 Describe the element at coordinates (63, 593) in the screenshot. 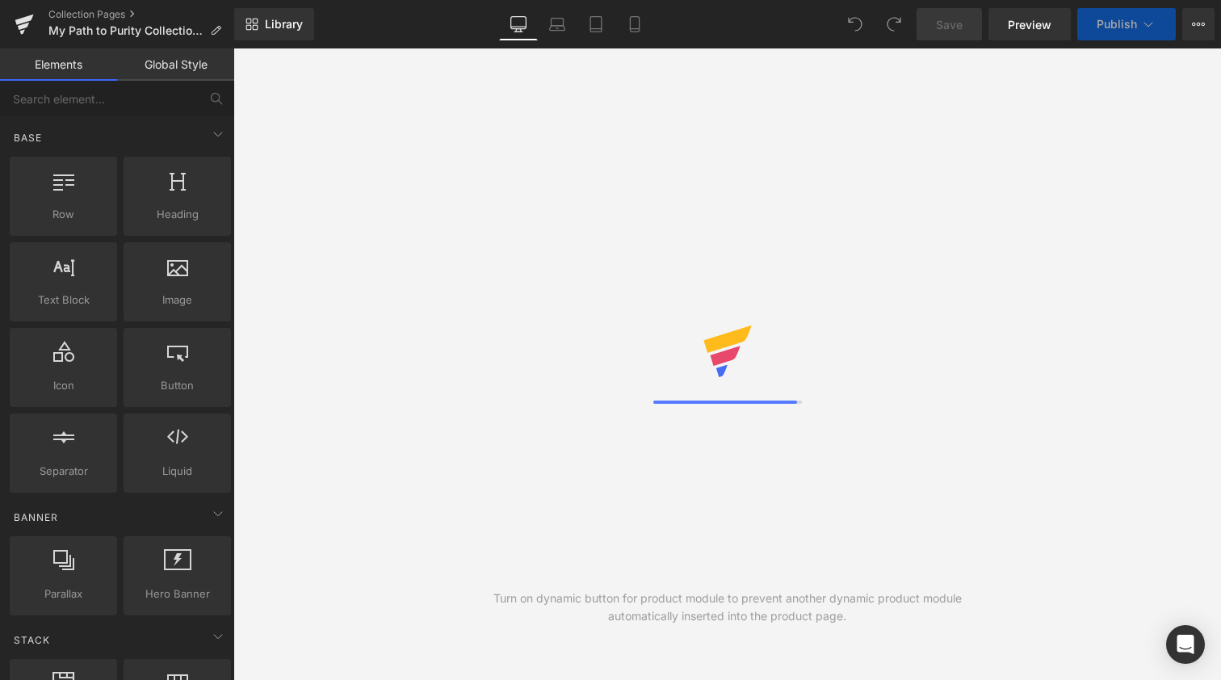

I see `span: Parallax` at that location.